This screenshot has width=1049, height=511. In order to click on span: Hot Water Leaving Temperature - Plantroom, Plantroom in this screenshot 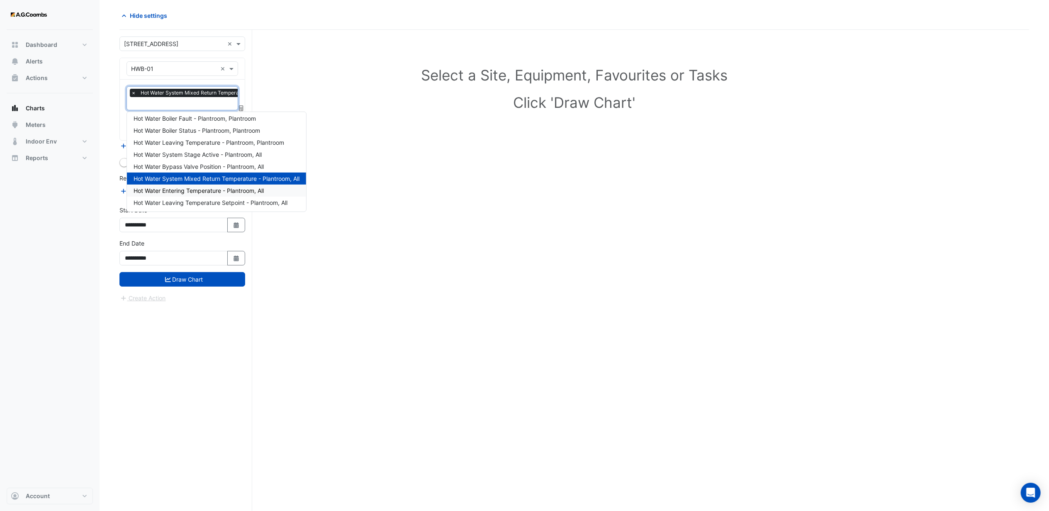, I will do `click(209, 142)`.